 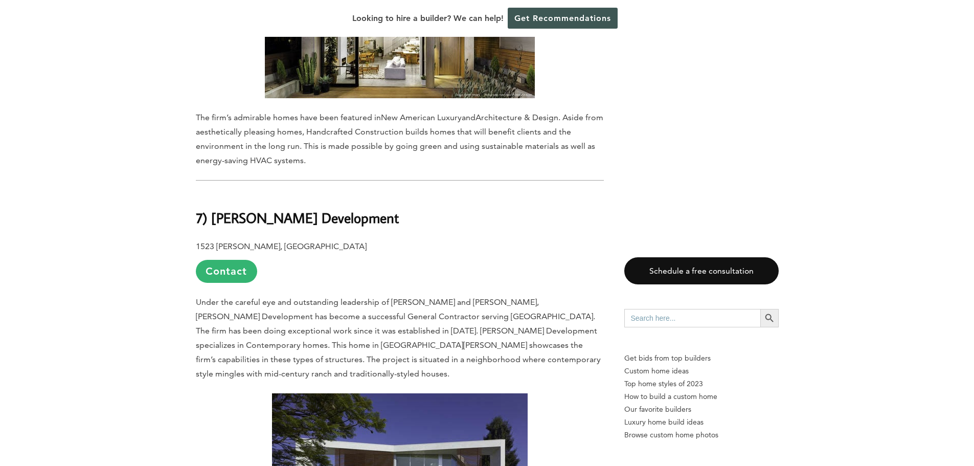 I want to click on a: Browse custom home photos, so click(x=702, y=435).